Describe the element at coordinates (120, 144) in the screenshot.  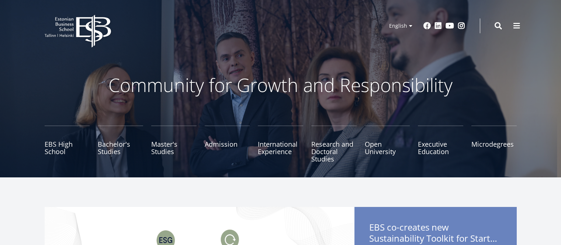
I see `a: Bachelor's Studies` at that location.